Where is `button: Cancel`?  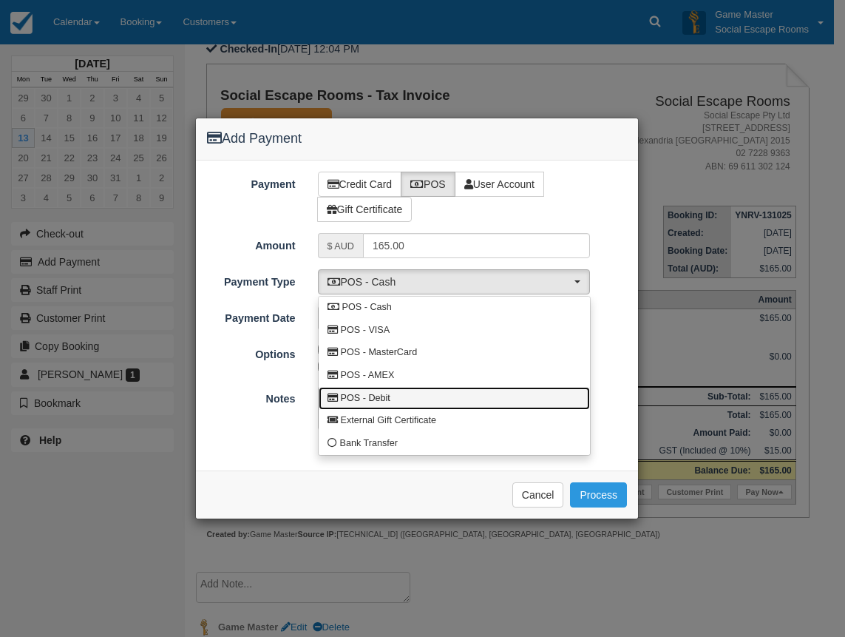 button: Cancel is located at coordinates (538, 495).